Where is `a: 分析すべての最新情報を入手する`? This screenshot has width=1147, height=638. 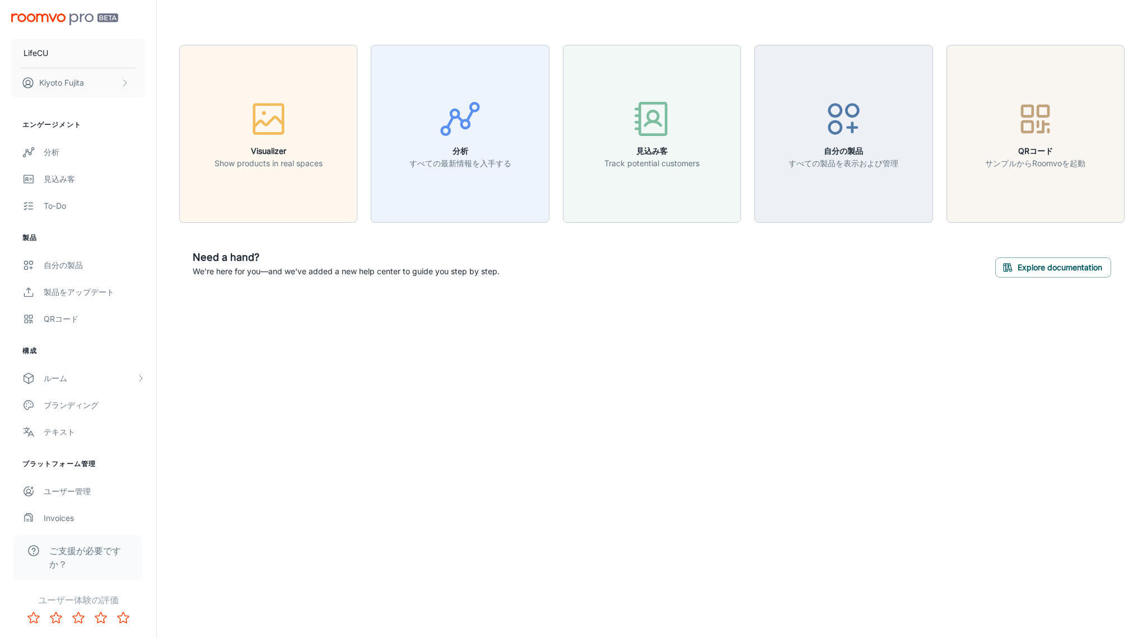 a: 分析すべての最新情報を入手する is located at coordinates (460, 133).